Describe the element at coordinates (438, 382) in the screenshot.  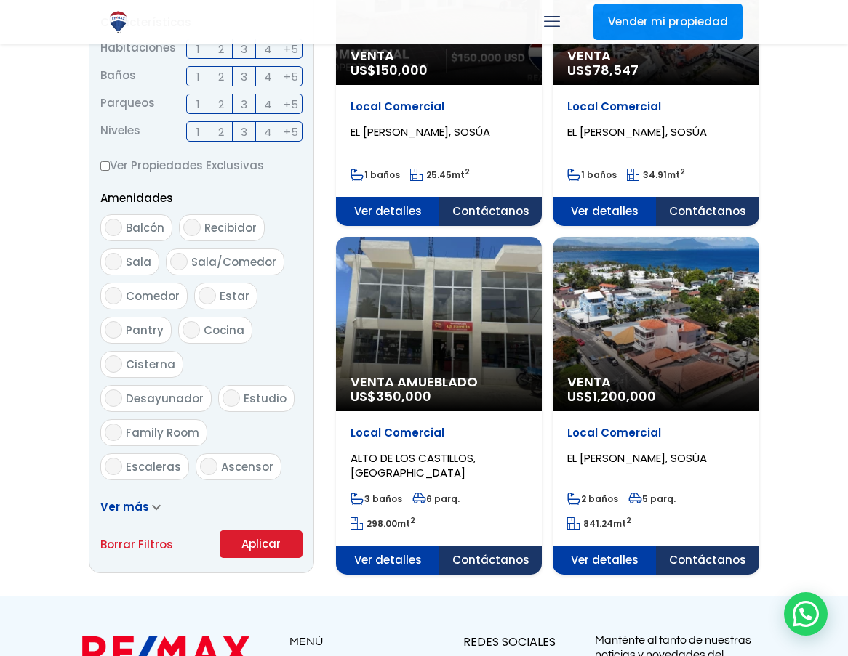
I see `span: Venta Amueblado` at that location.